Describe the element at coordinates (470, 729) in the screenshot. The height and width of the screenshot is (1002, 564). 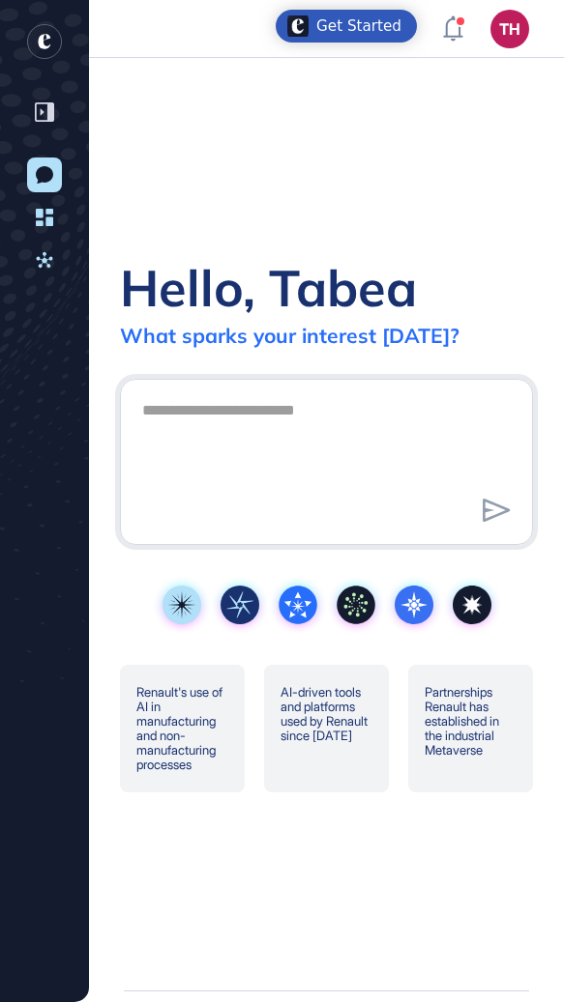
I see `div: Partnerships Renault has established in the industrial Metaverse` at that location.